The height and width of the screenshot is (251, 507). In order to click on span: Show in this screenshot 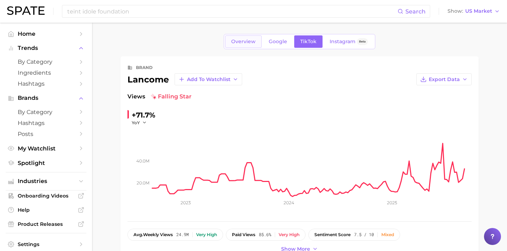, I will do `click(455, 11)`.